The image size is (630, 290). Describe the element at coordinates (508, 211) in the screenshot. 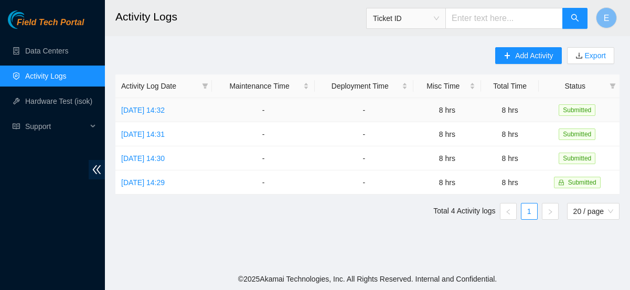

I see `li: Previous Page` at that location.